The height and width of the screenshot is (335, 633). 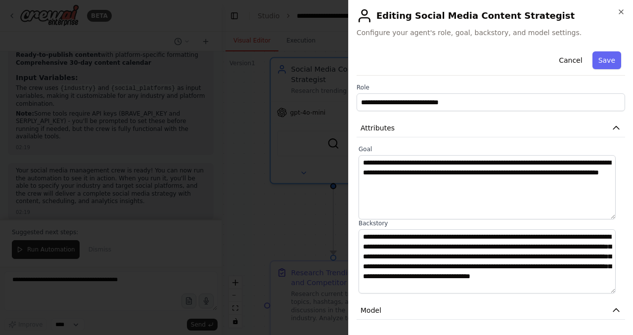 What do you see at coordinates (490, 87) in the screenshot?
I see `label: Role` at bounding box center [490, 87].